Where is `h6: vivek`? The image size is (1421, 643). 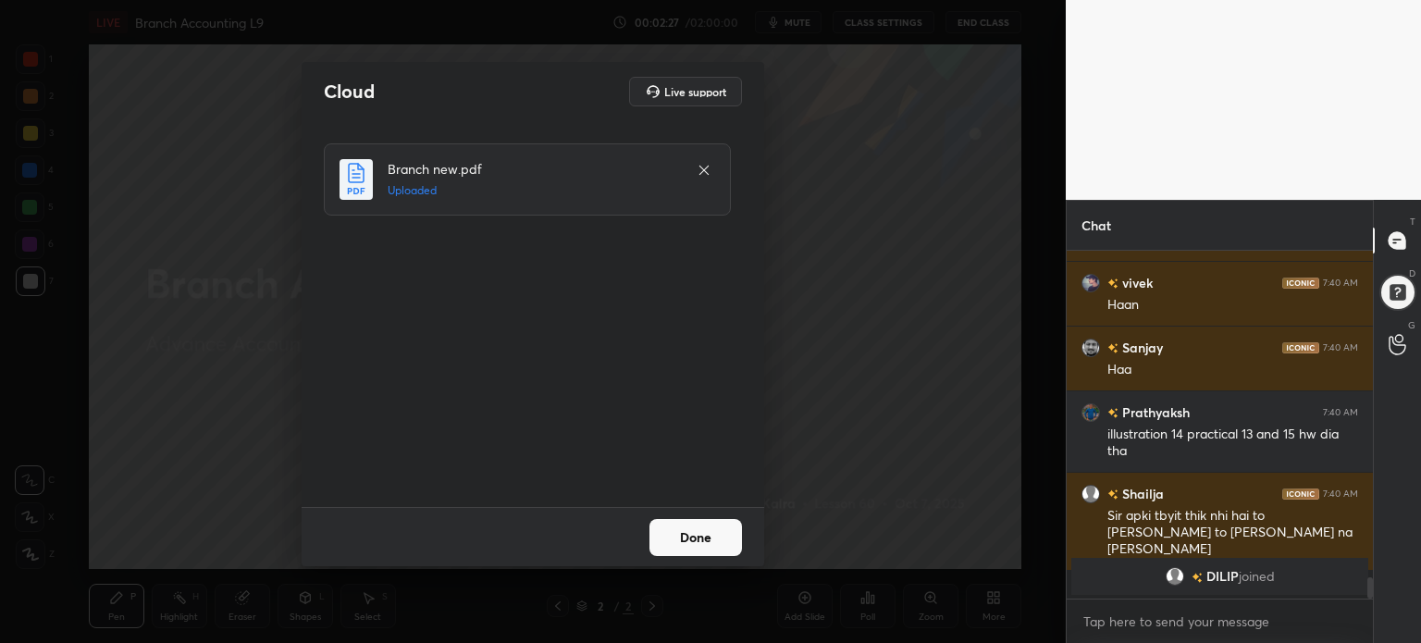
h6: vivek is located at coordinates (1135, 282).